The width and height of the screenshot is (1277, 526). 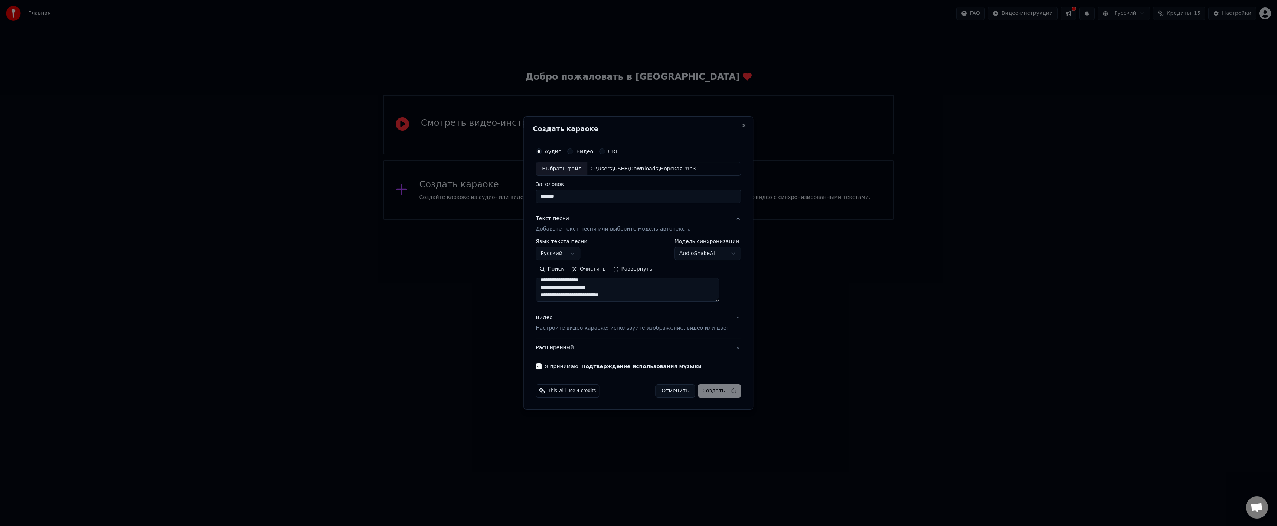 I want to click on label: Модель синхронизации, so click(x=708, y=242).